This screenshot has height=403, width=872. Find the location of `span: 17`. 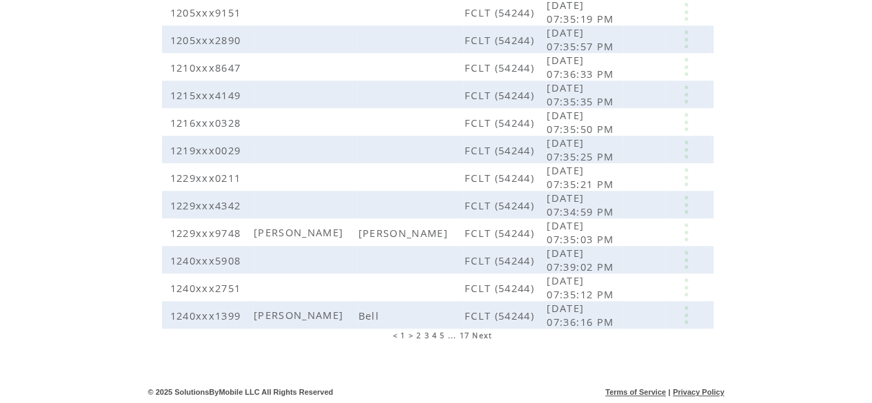

span: 17 is located at coordinates (465, 336).